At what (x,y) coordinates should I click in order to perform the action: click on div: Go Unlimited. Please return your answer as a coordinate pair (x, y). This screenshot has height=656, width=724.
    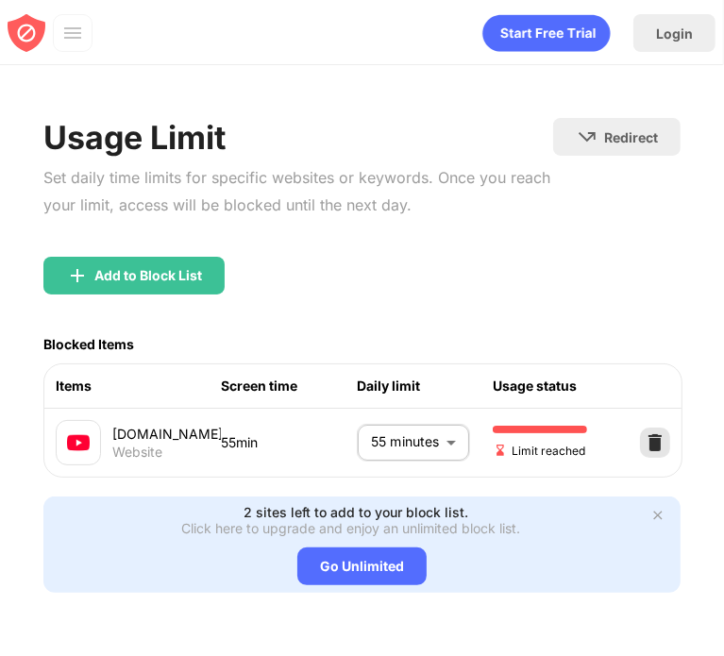
    Looking at the image, I should click on (361, 566).